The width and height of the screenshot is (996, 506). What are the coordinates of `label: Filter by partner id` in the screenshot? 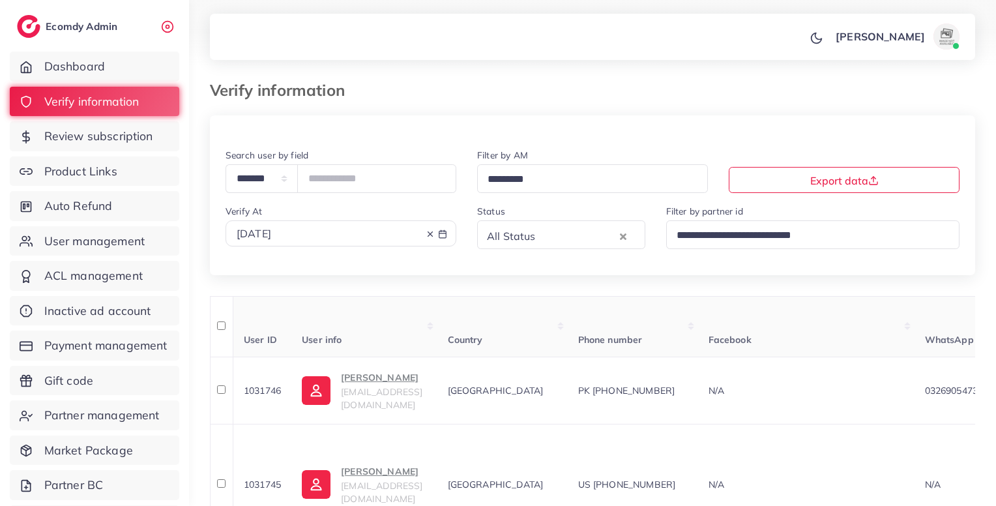 It's located at (704, 211).